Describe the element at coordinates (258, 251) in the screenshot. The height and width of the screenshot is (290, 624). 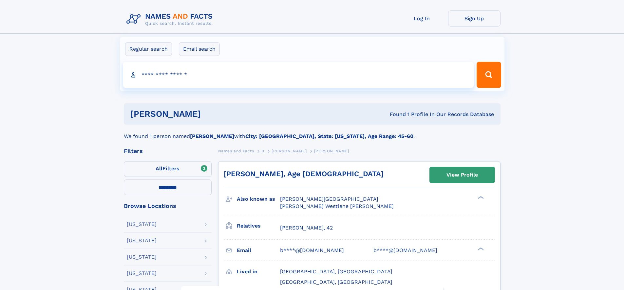
I see `h3: Email` at that location.